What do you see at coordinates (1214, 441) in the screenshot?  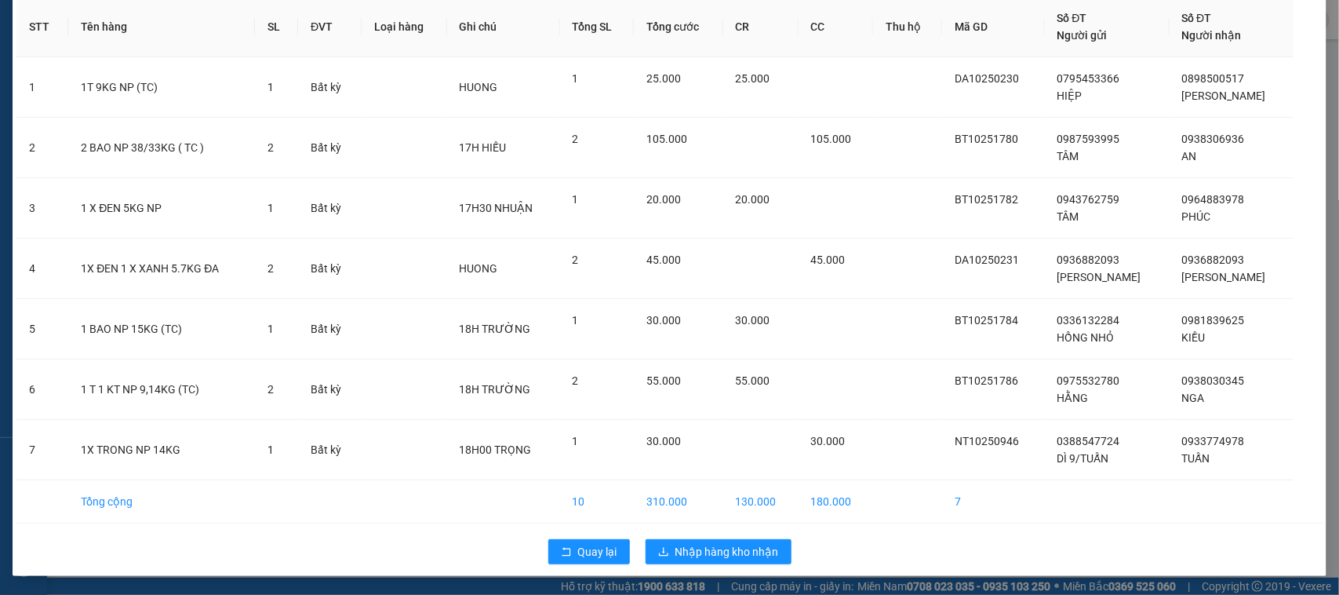 I see `span: 0933774978` at bounding box center [1214, 441].